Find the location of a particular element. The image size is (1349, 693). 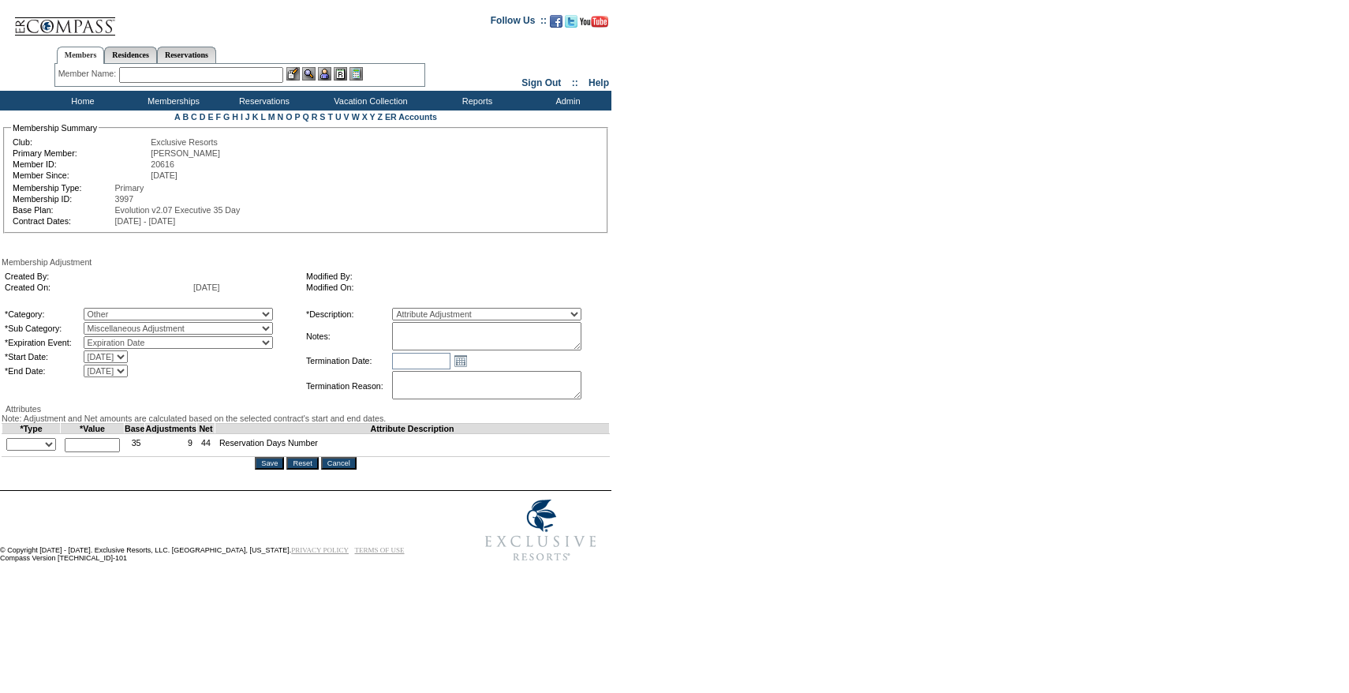

img: b_edit.gif is located at coordinates (293, 73).